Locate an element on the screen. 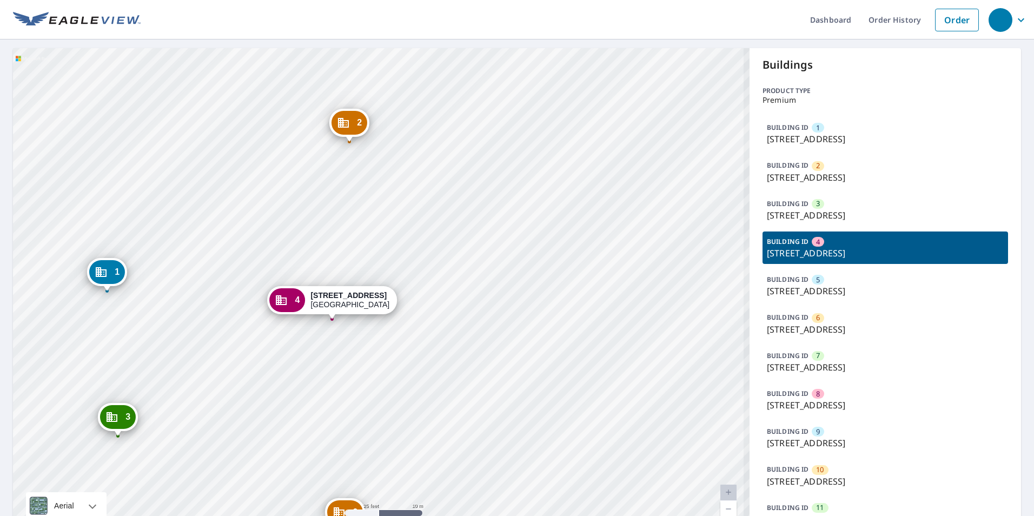  span: 9 is located at coordinates (818, 432).